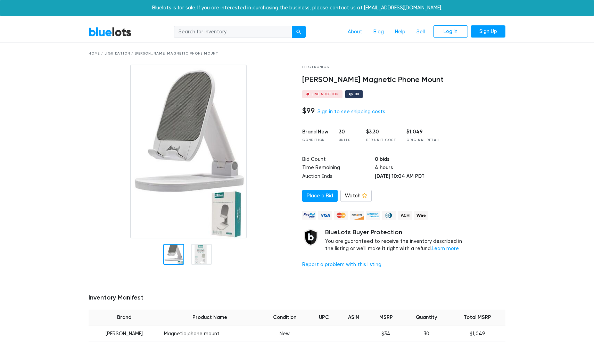 This screenshot has height=344, width=594. I want to click on div: Brand New, so click(315, 132).